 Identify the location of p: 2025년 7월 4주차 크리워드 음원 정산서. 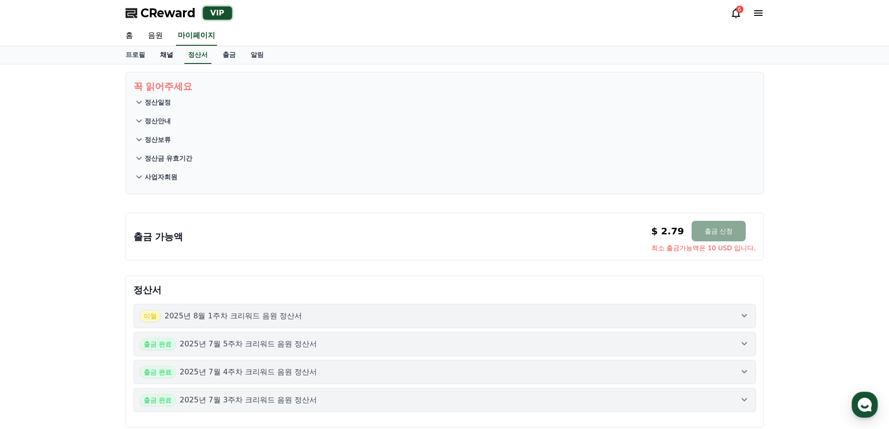
(248, 372).